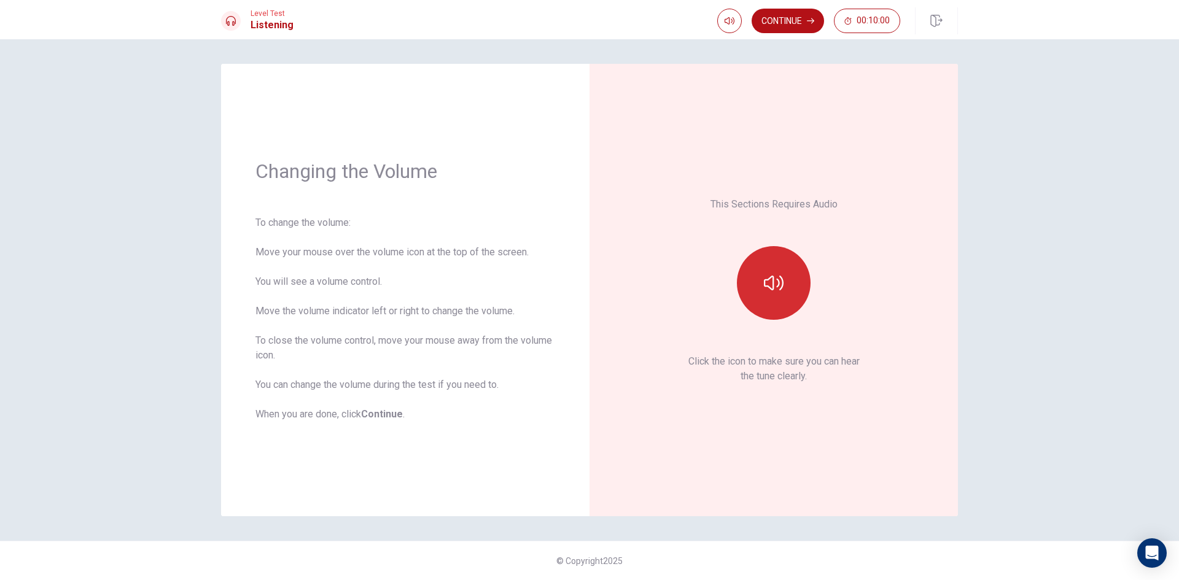 This screenshot has height=580, width=1179. Describe the element at coordinates (589, 561) in the screenshot. I see `span: © Copyright 2025` at that location.